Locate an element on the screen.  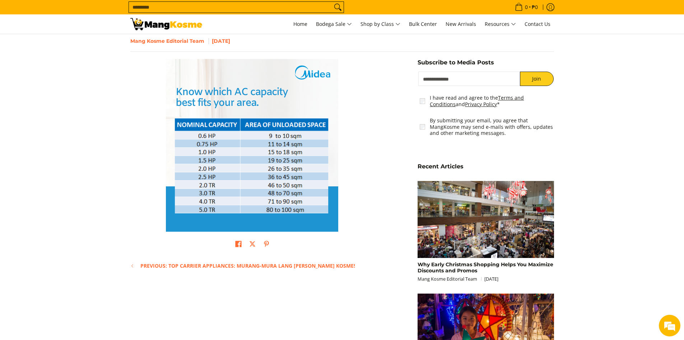
span: Bodega Sale is located at coordinates (334, 24).